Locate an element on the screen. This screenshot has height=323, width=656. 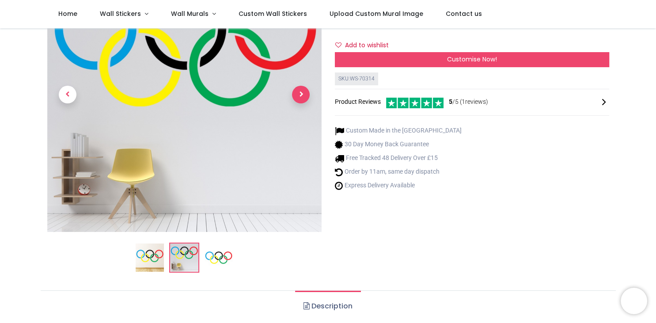
li: 30 Day Money Back Guarantee is located at coordinates (398, 144).